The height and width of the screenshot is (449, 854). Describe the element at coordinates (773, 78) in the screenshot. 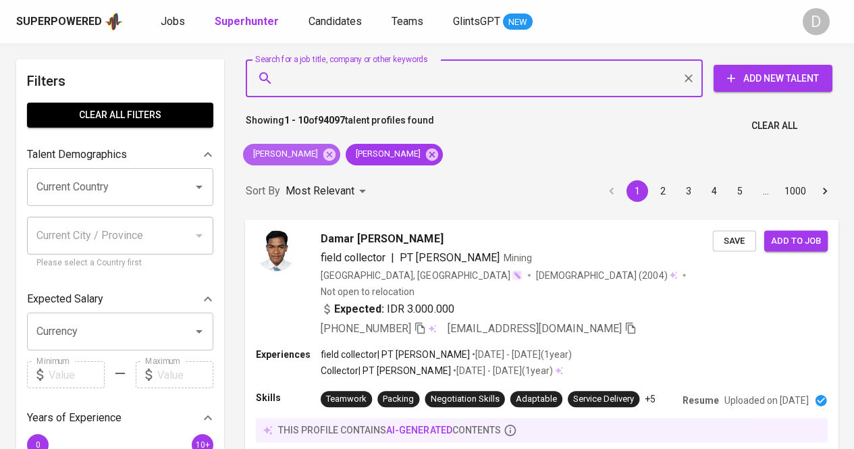

I see `span: Add New Talent` at that location.